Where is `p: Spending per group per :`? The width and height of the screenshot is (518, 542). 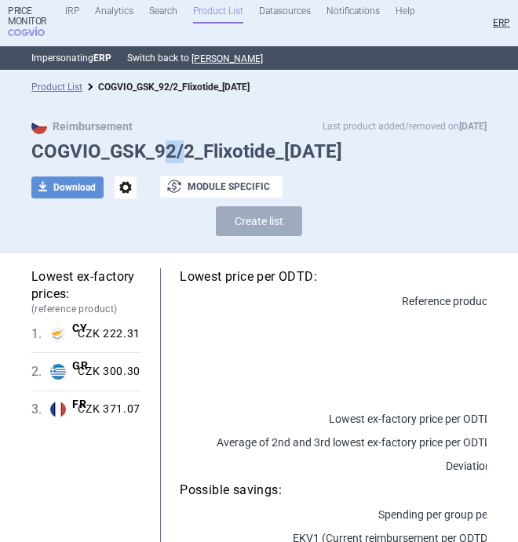
p: Spending per group per : is located at coordinates (337, 515).